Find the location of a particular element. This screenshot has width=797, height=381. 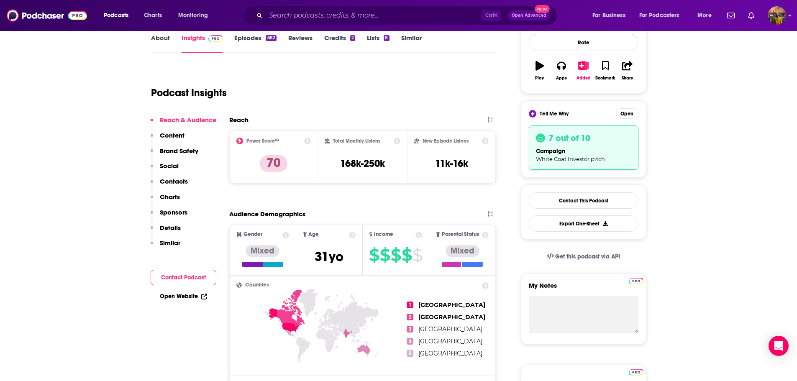

h3: 168k-250k is located at coordinates (362, 164).